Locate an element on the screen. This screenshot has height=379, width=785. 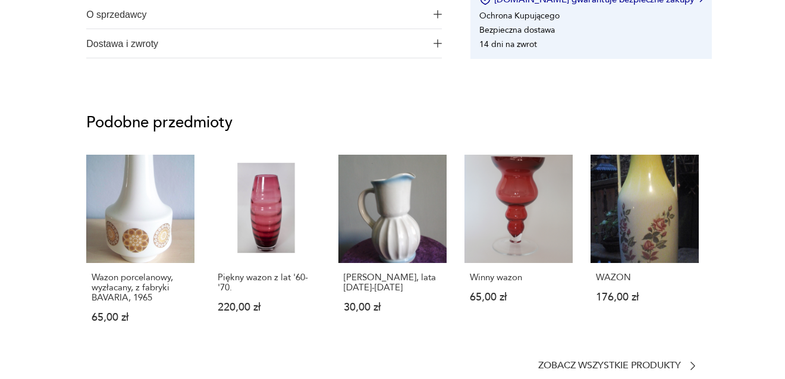
p: Wazon porcelanowy, wyzłacany, z fabryki BAVARIA, 1965 is located at coordinates (140, 287).